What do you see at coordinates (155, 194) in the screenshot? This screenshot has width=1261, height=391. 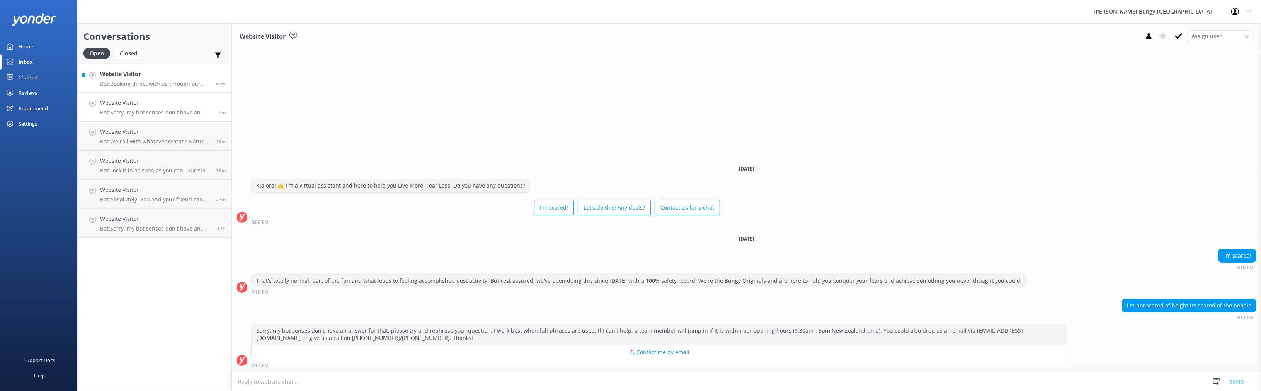 I see `a: Website VisitorBot:Absolutely! You and your friend can stick together. Just book the same time sl...` at bounding box center [155, 194].